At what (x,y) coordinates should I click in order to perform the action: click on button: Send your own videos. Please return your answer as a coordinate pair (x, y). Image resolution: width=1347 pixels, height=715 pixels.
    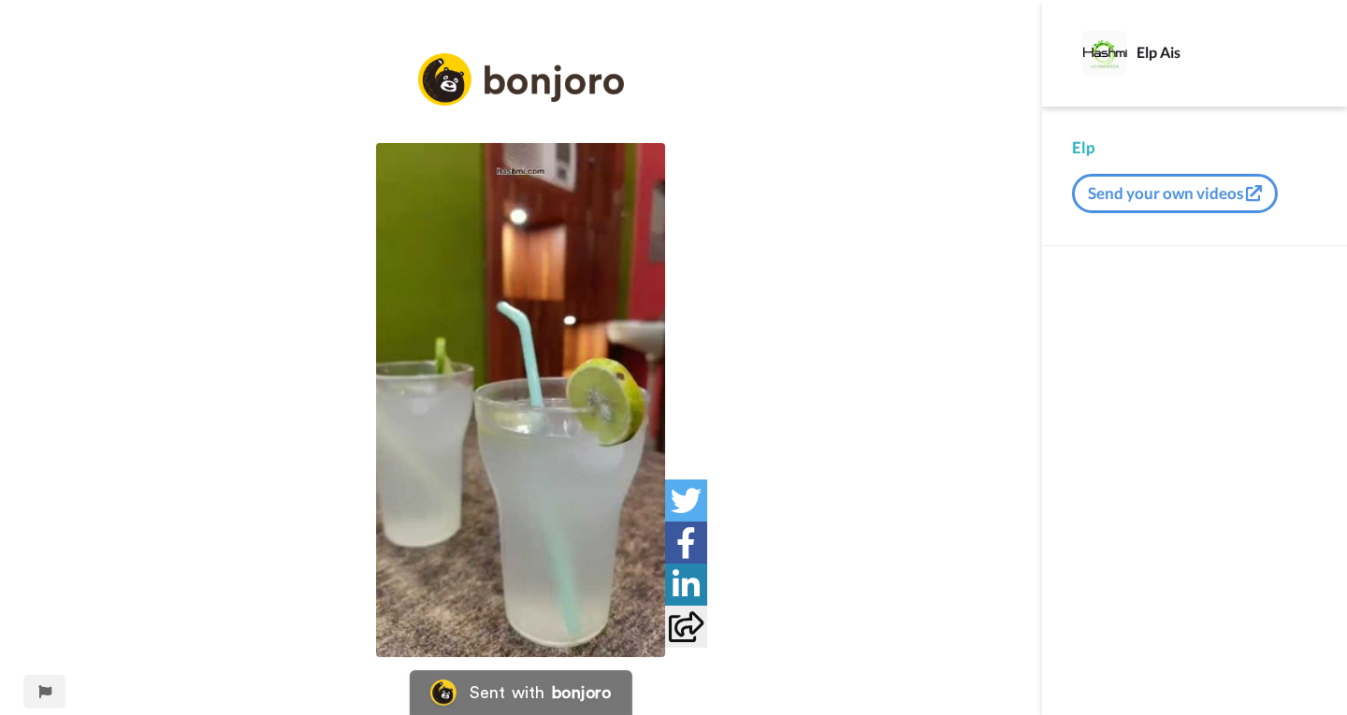
    Looking at the image, I should click on (1175, 194).